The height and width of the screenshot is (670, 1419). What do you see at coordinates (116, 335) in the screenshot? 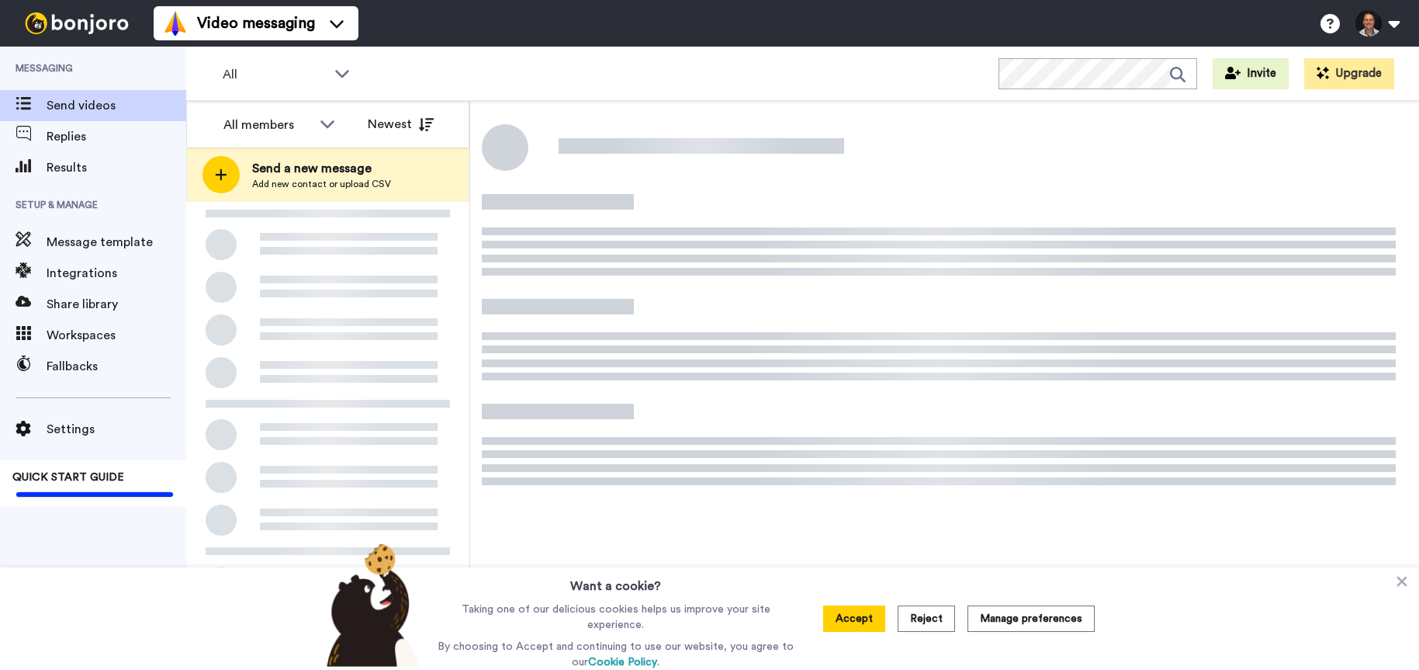
I see `span: Workspaces` at bounding box center [116, 335].